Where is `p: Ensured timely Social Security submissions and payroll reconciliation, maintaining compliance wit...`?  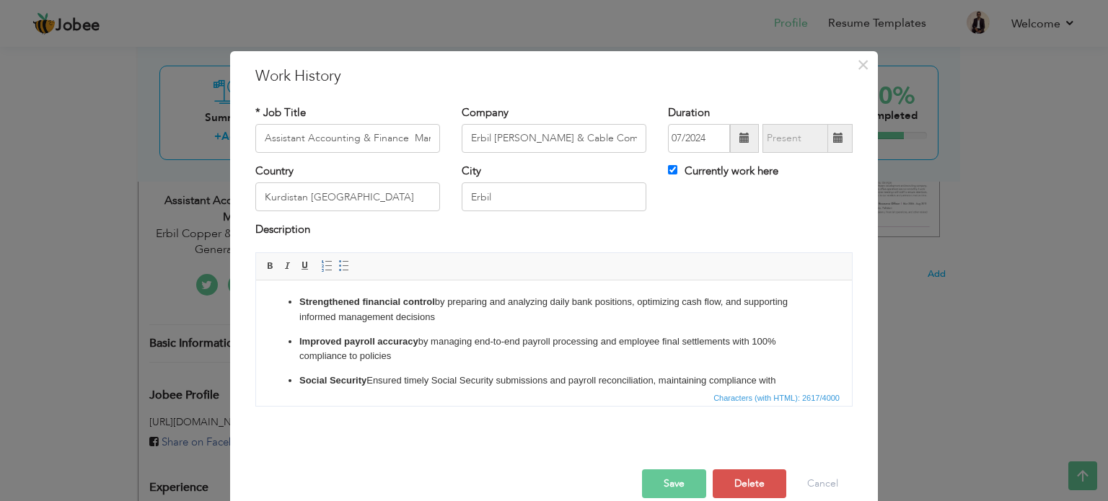
p: Ensured timely Social Security submissions and payroll reconciliation, maintaining compliance wit... is located at coordinates (298, 108).